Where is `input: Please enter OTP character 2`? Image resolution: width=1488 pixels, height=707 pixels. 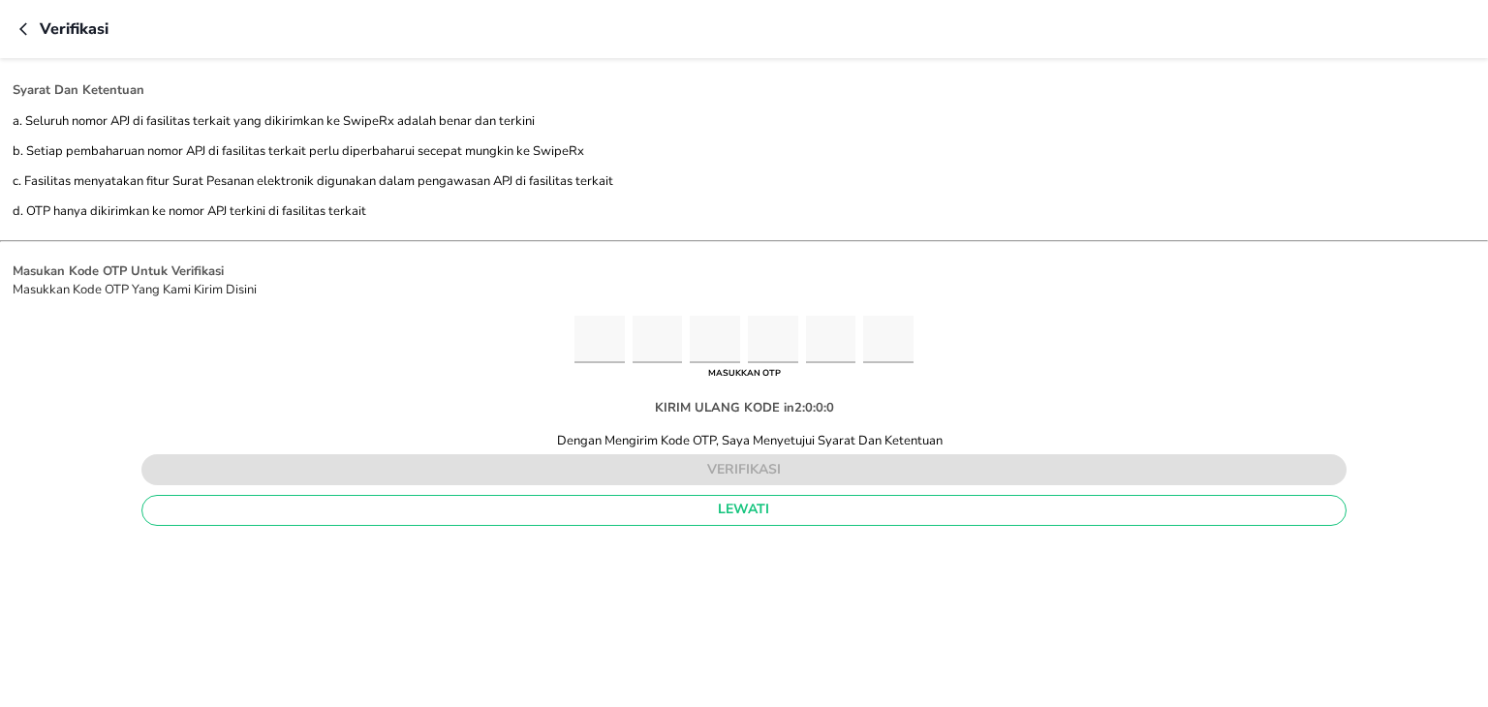 input: Please enter OTP character 2 is located at coordinates (658, 339).